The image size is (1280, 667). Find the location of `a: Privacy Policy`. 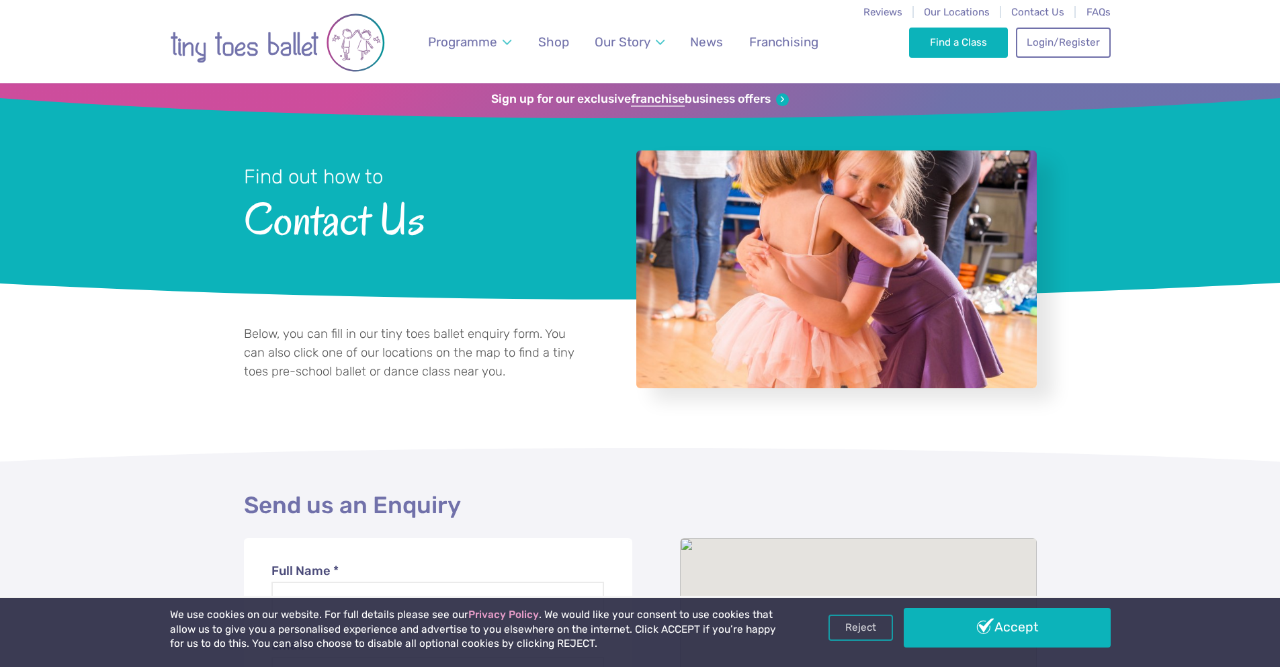

a: Privacy Policy is located at coordinates (503, 615).